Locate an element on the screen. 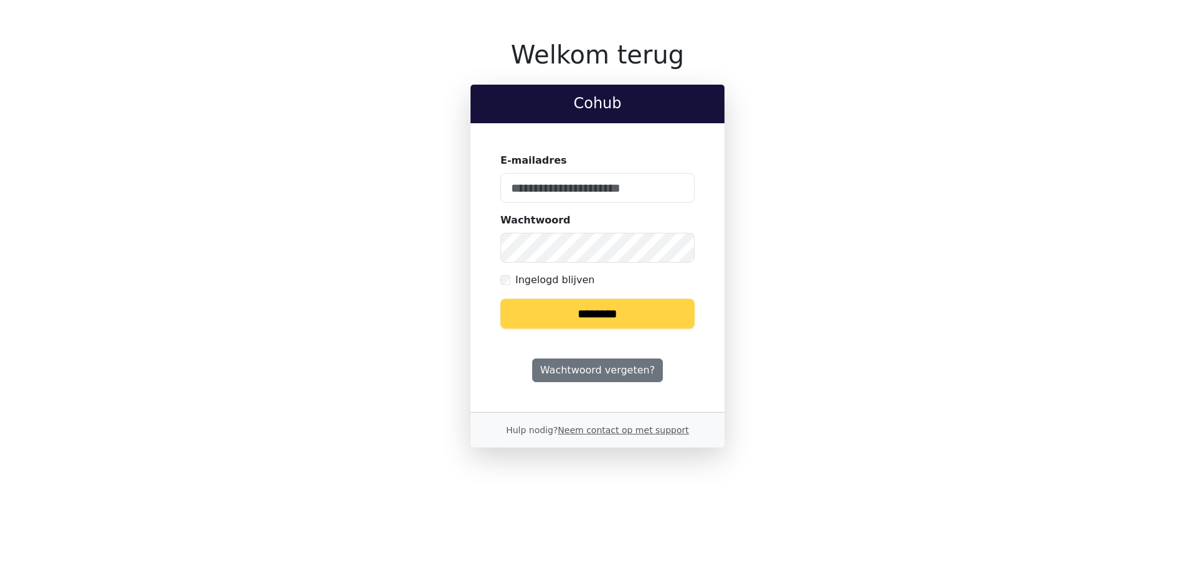 This screenshot has height=567, width=1195. a: Wachtwoord vergeten? is located at coordinates (598, 370).